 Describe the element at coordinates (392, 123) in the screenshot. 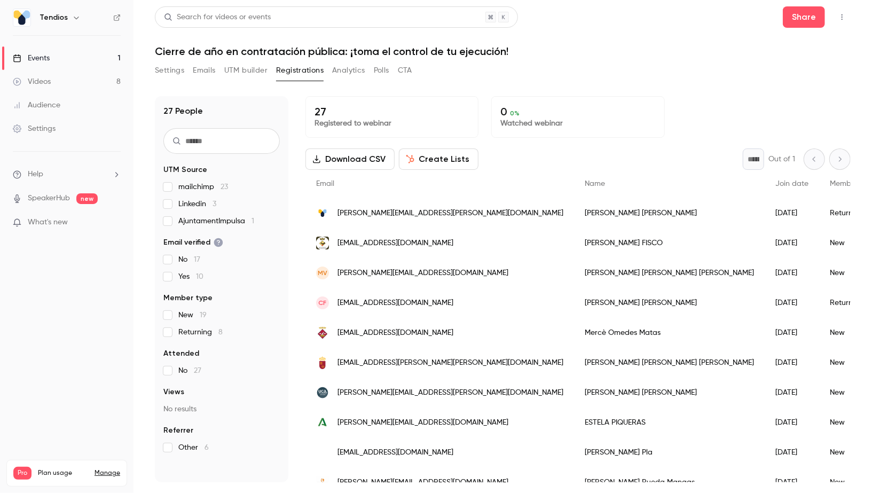

I see `p: Registered to webinar` at that location.